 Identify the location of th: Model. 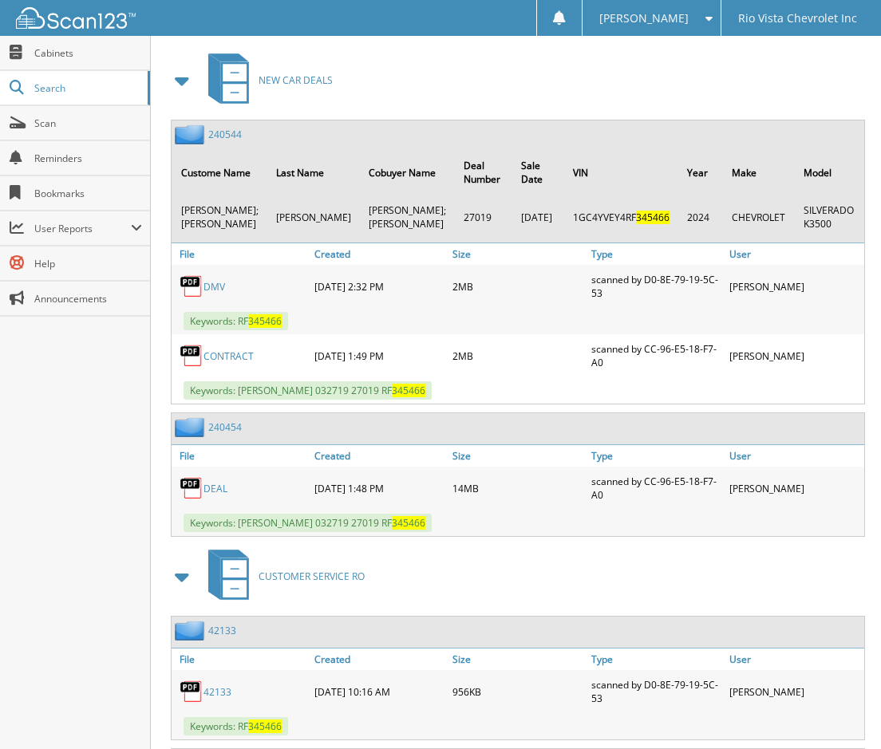
(829, 172).